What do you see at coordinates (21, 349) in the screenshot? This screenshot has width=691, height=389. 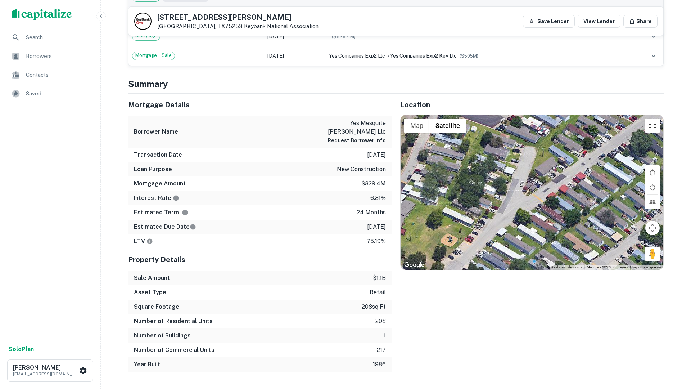 I see `strong: Solo Plan` at bounding box center [21, 349].